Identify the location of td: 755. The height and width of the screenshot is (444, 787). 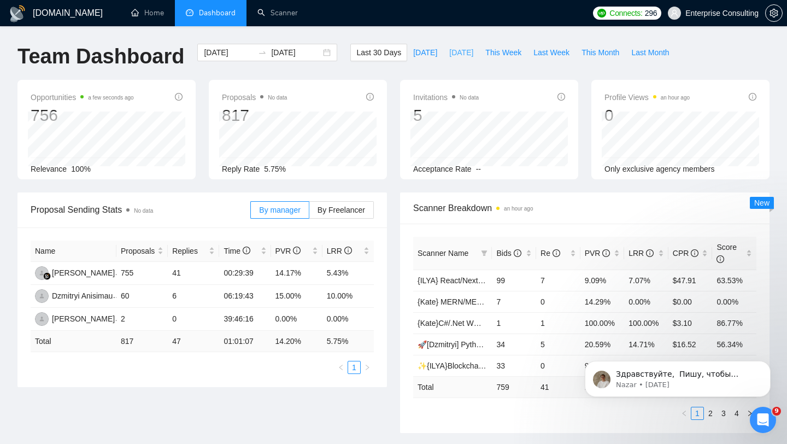
(142, 273).